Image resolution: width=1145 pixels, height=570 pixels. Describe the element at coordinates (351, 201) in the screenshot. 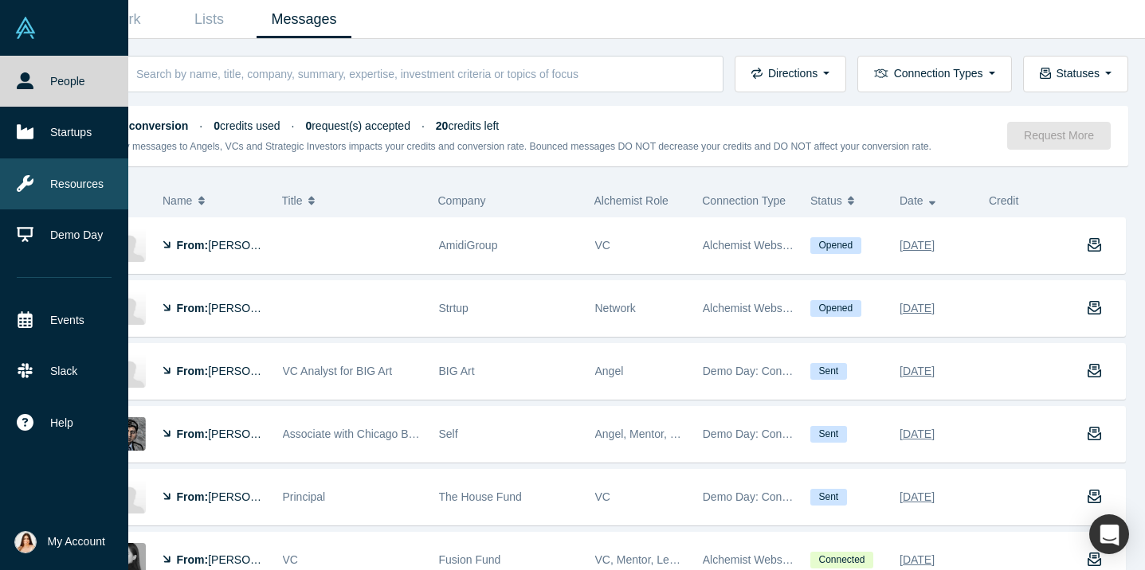

I see `button: Title` at that location.